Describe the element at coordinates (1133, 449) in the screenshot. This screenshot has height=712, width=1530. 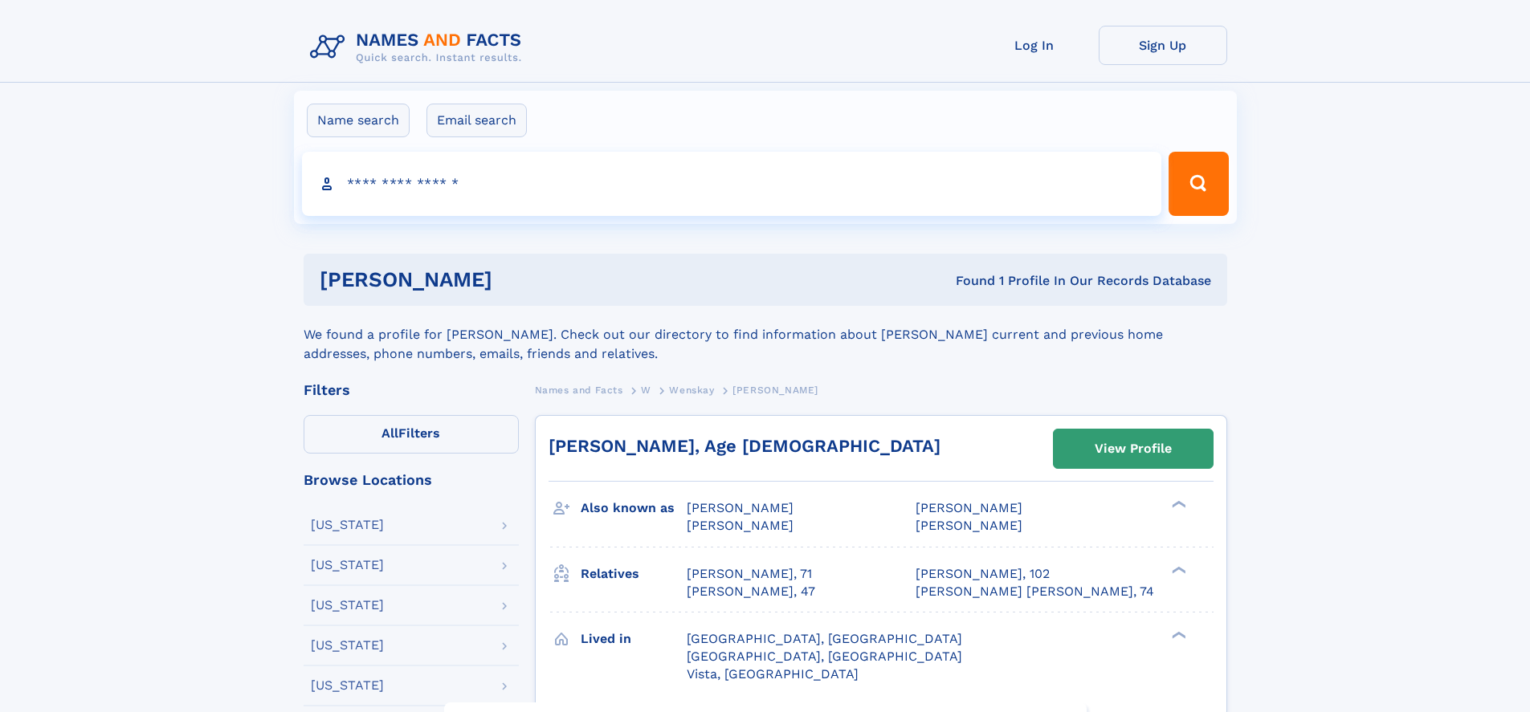
I see `a: View Profile` at that location.